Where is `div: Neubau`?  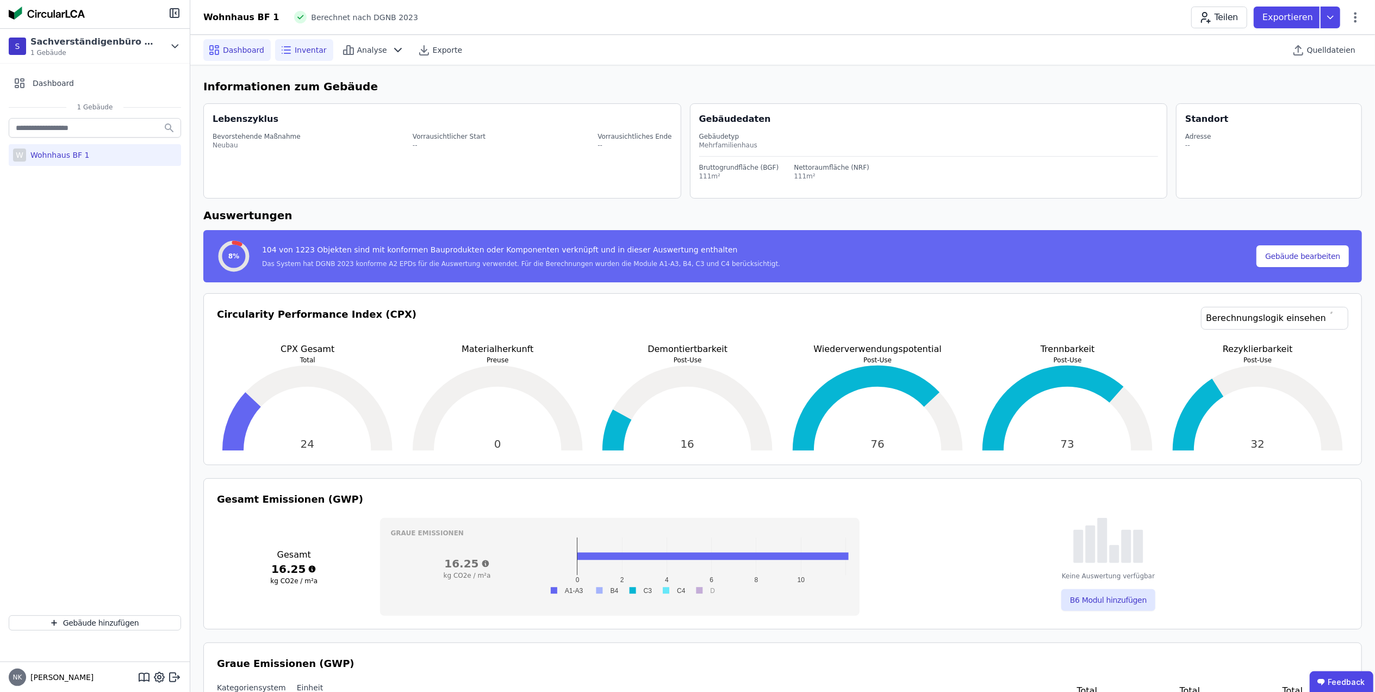
div: Neubau is located at coordinates (257, 145).